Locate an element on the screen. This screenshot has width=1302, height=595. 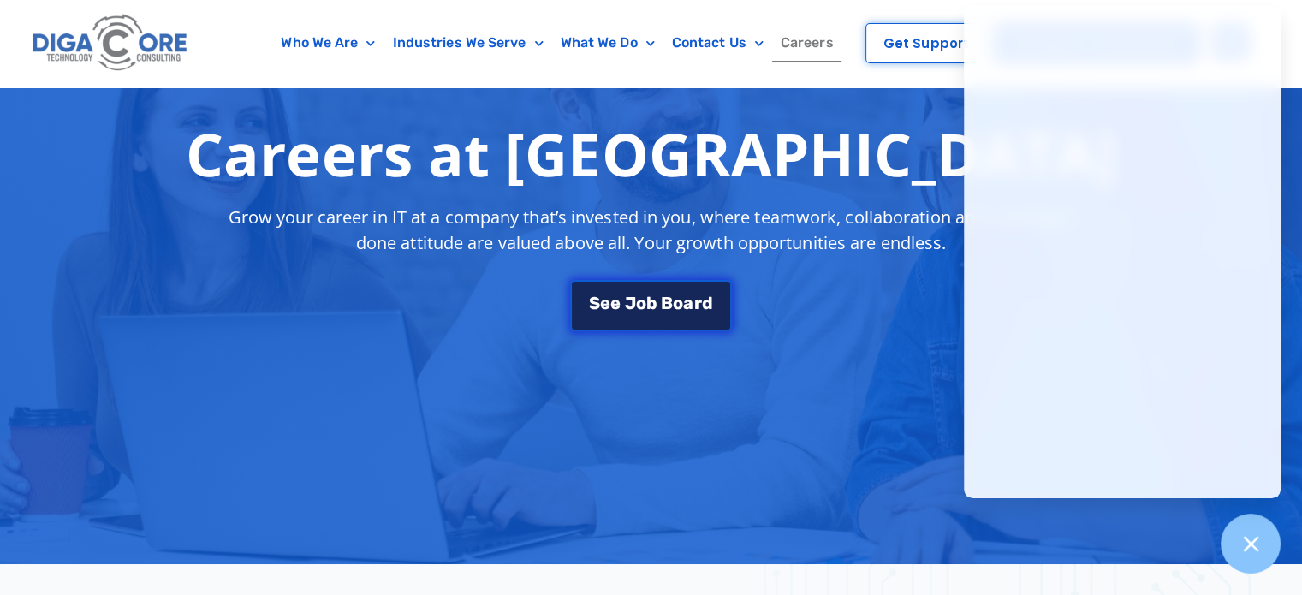
a: Careers is located at coordinates (807, 43).